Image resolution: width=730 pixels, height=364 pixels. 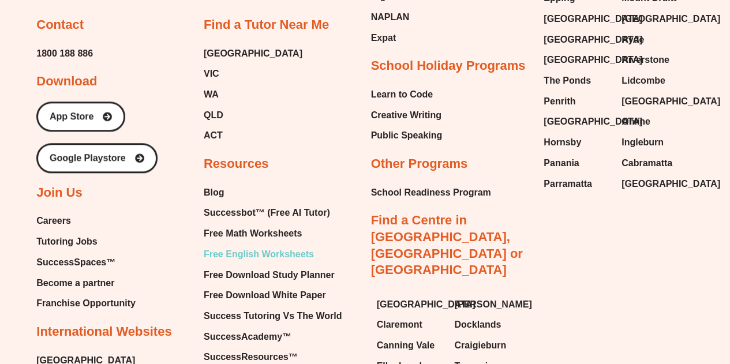 I want to click on span: SuccessAcademy™, so click(x=248, y=337).